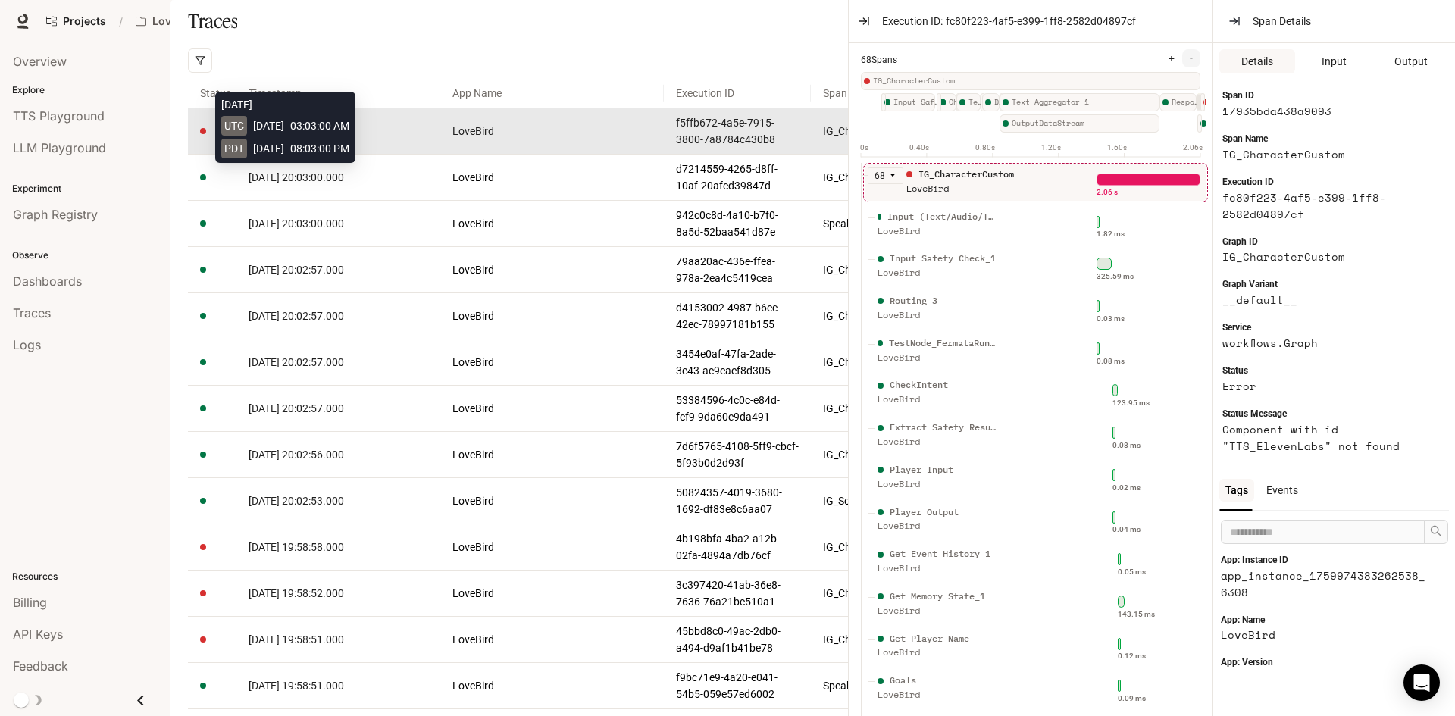 The height and width of the screenshot is (716, 1455). Describe the element at coordinates (190, 21) in the screenshot. I see `button: Open workspace menu` at that location.